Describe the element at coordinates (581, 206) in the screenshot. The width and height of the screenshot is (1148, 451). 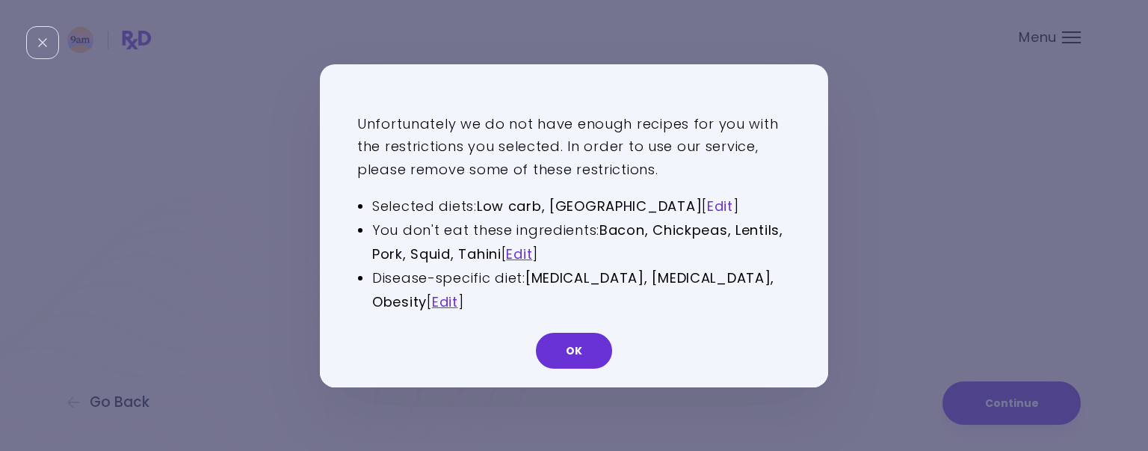
I see `li: Selected diets: [ ]` at that location.